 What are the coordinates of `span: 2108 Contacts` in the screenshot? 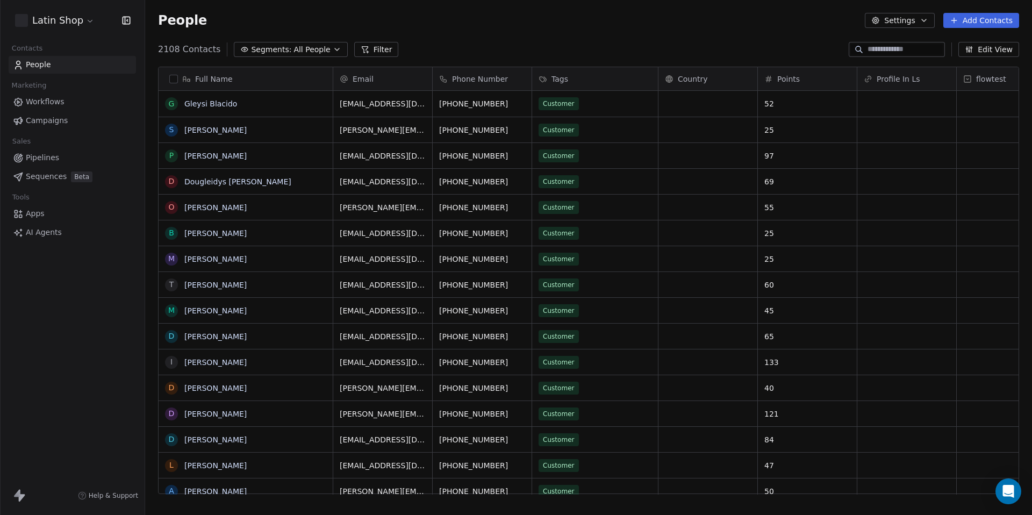 It's located at (189, 49).